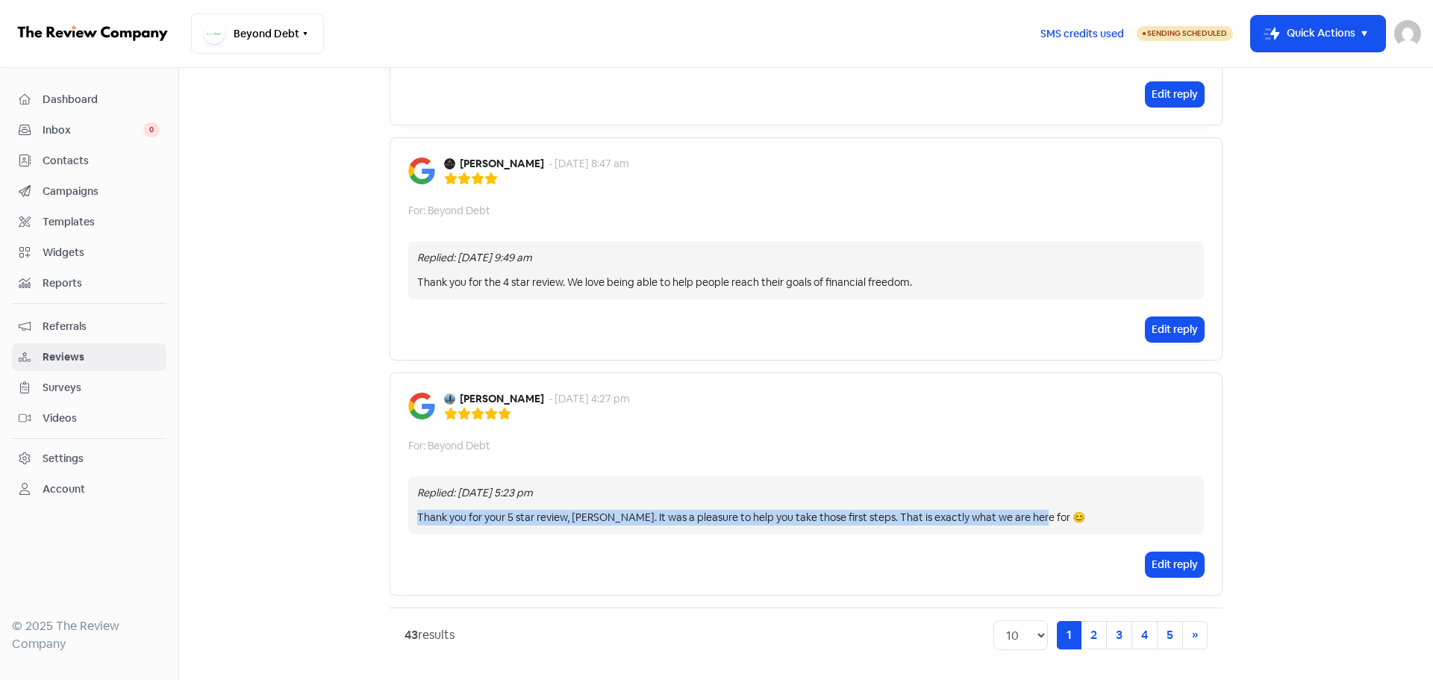 Image resolution: width=1433 pixels, height=680 pixels. I want to click on a: Referrals, so click(89, 326).